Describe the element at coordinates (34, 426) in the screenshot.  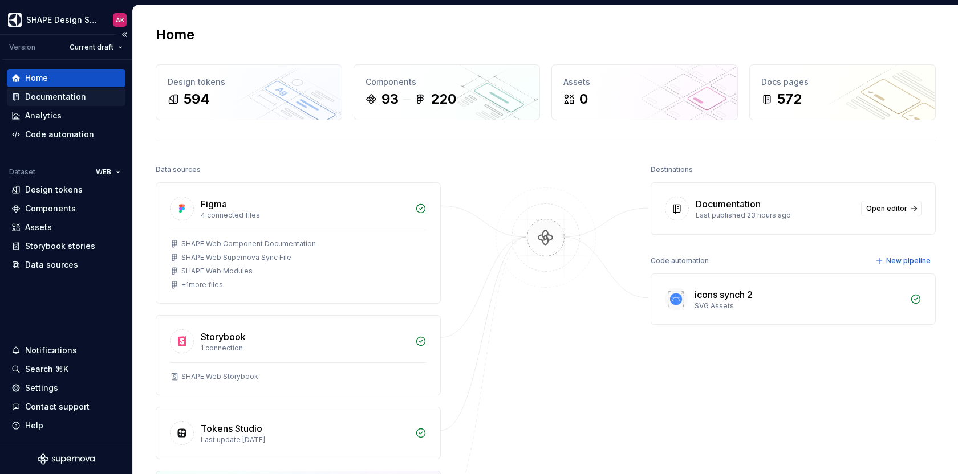
I see `div: Help` at that location.